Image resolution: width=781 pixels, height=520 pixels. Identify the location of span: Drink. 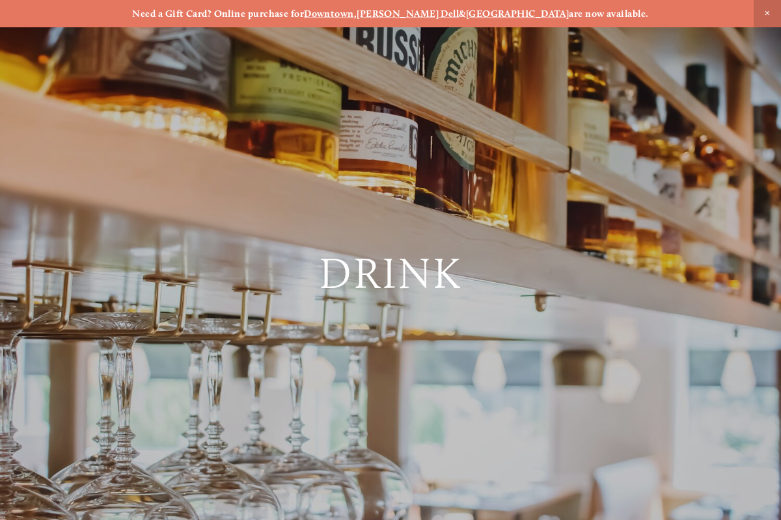
(390, 273).